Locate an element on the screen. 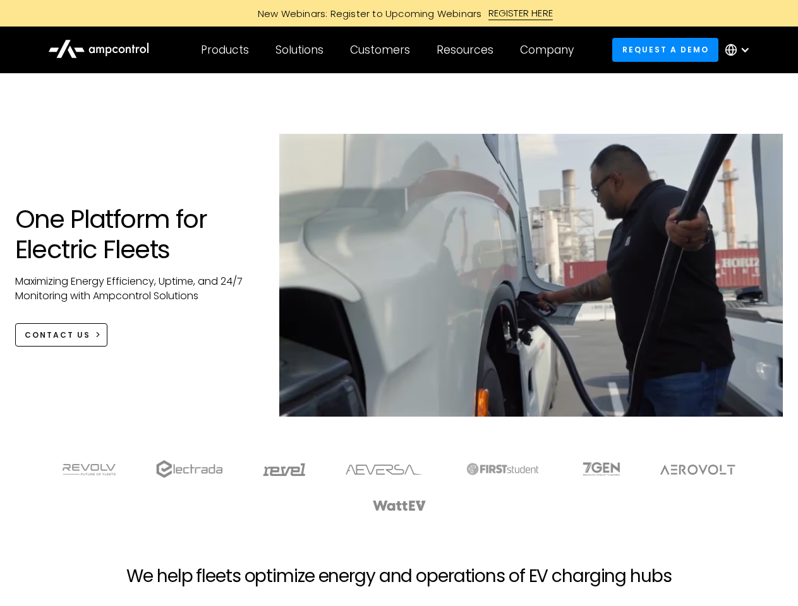 The height and width of the screenshot is (606, 798). a: New Webinars: Register to Upcoming WebinarsREGISTER HERE is located at coordinates (399, 13).